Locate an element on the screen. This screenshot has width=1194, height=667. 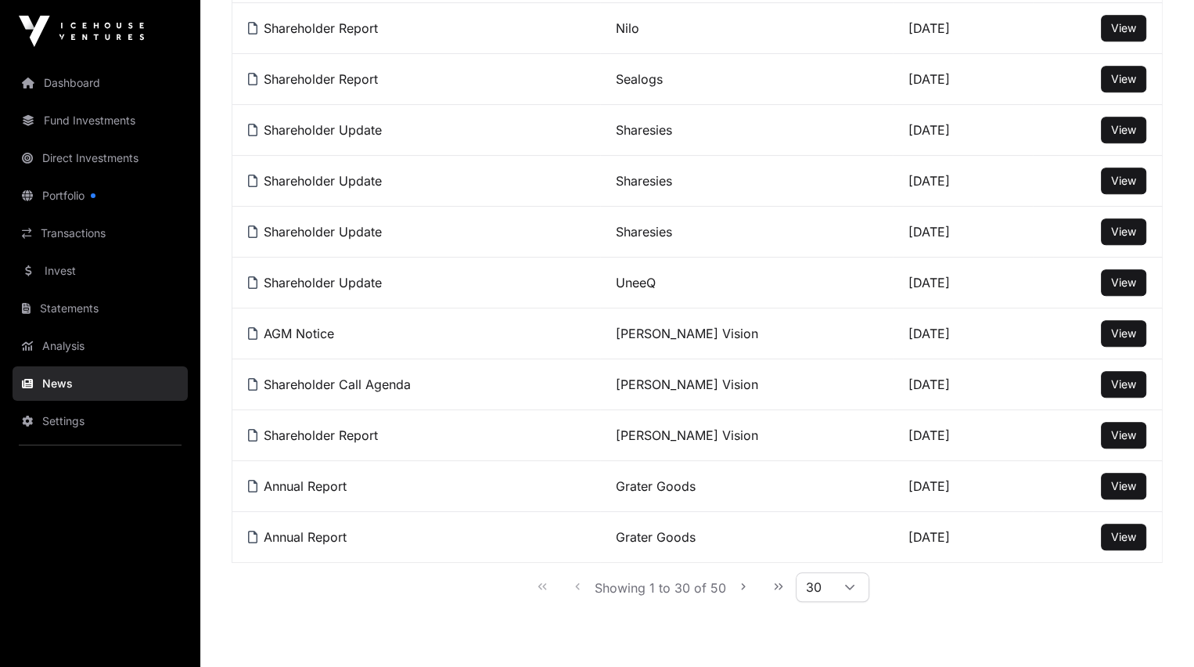
a: Transactions is located at coordinates (100, 233).